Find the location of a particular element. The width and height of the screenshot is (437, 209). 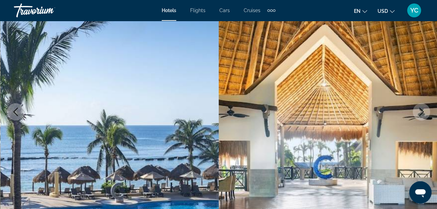

button: Extra navigation items is located at coordinates (271, 10).